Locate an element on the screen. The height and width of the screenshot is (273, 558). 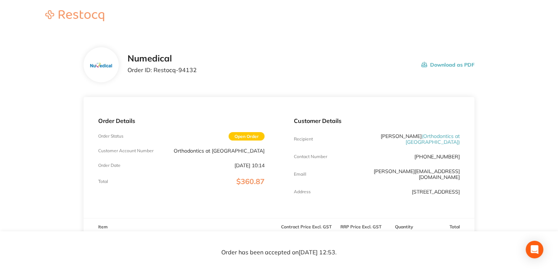
th: Total is located at coordinates (447, 227).